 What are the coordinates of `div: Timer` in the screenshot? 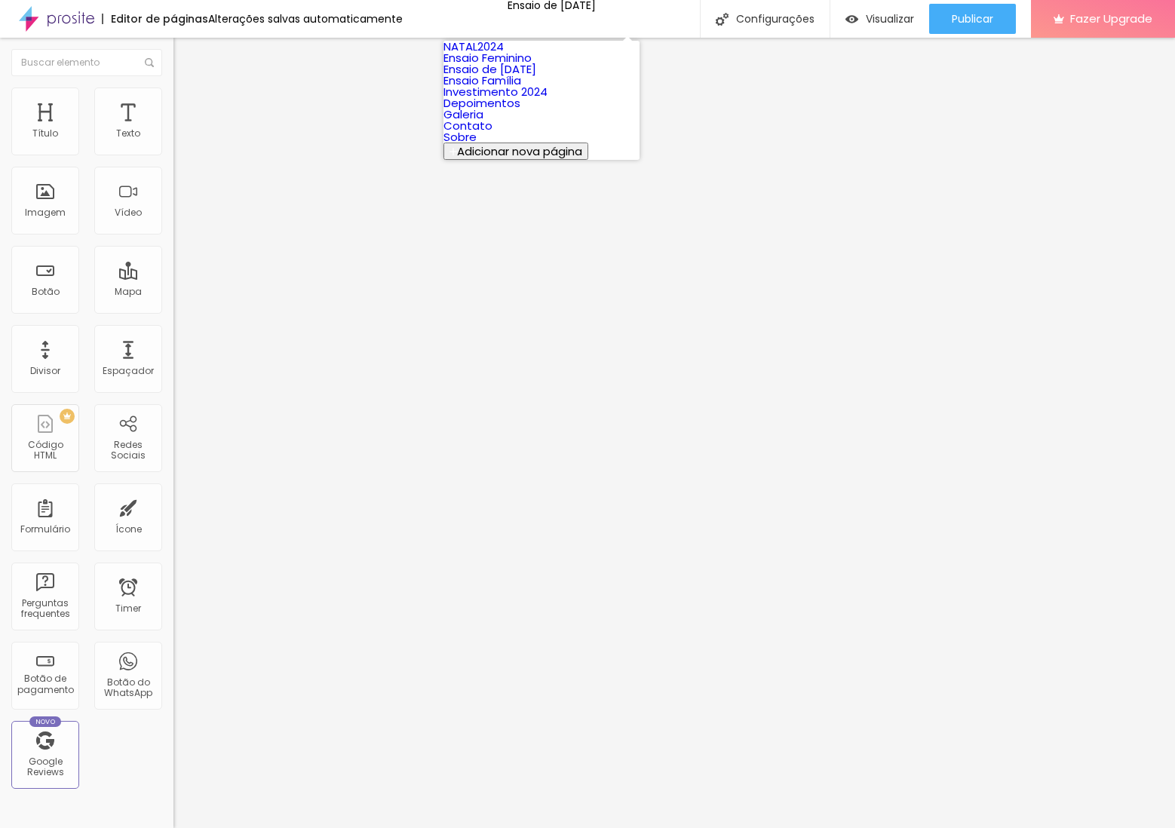 It's located at (128, 609).